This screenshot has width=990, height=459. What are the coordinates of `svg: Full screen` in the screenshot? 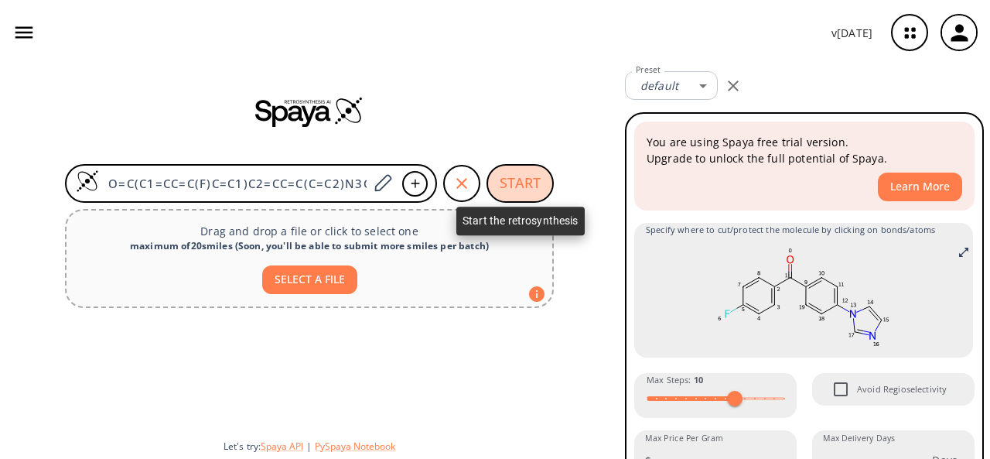 It's located at (963, 252).